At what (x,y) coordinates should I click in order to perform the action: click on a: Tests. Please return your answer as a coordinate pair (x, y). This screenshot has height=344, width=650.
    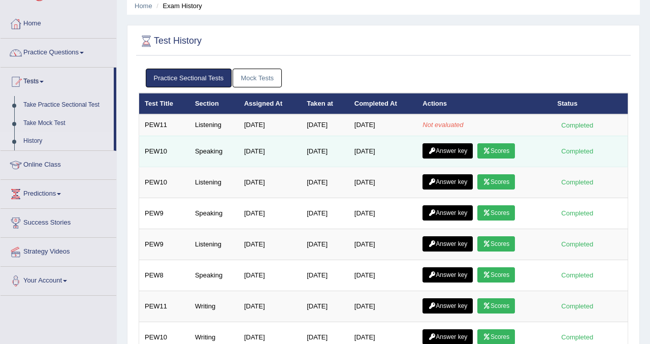
    Looking at the image, I should click on (57, 80).